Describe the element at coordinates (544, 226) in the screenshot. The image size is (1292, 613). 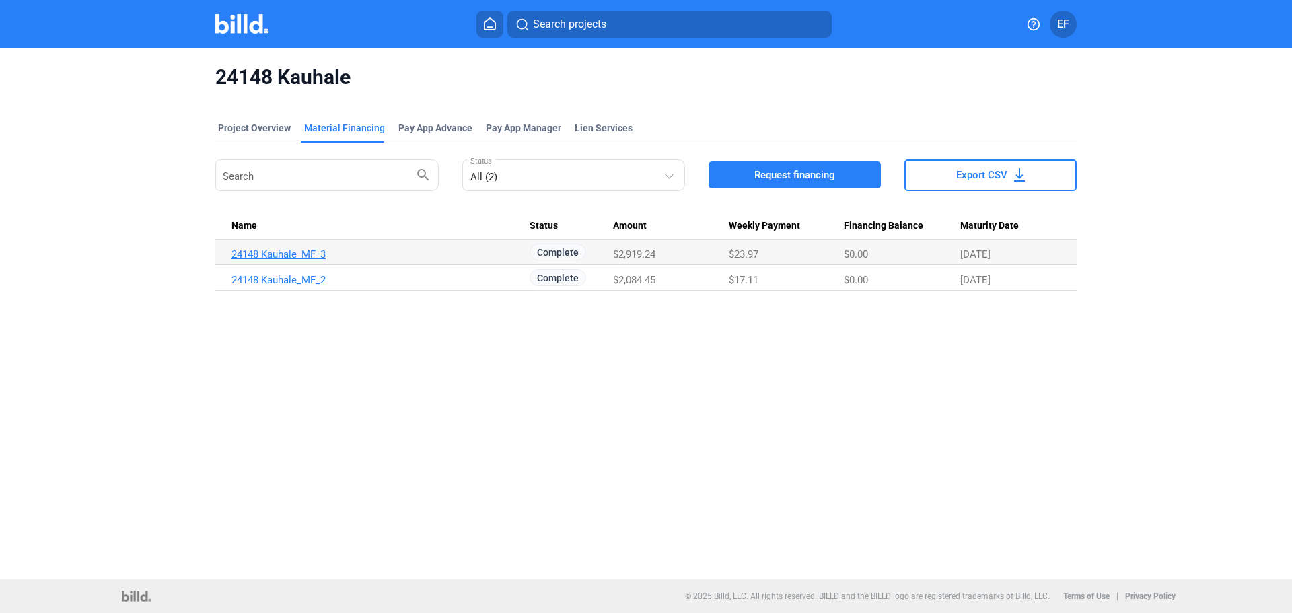
I see `span: Status` at that location.